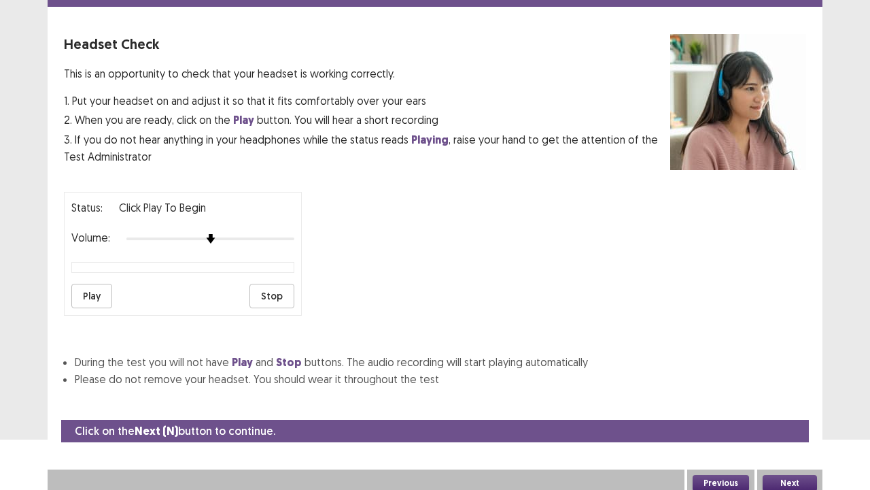 The height and width of the screenshot is (490, 870). Describe the element at coordinates (163, 207) in the screenshot. I see `p: Click Play to Begin` at that location.